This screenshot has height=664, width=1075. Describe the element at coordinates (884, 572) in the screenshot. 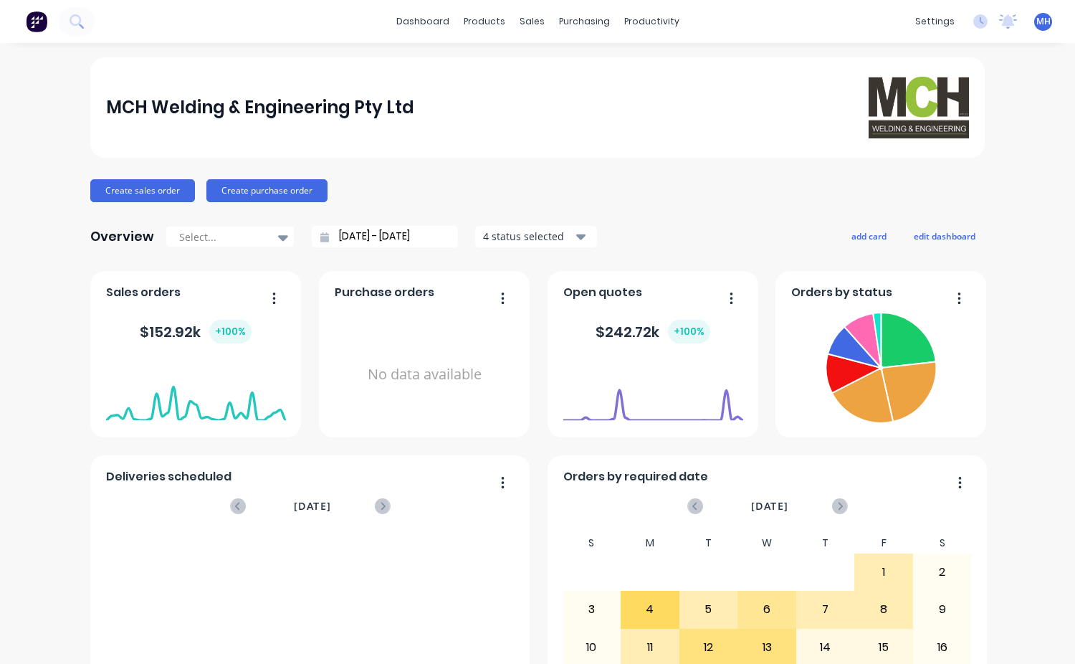

I see `div: 1` at that location.